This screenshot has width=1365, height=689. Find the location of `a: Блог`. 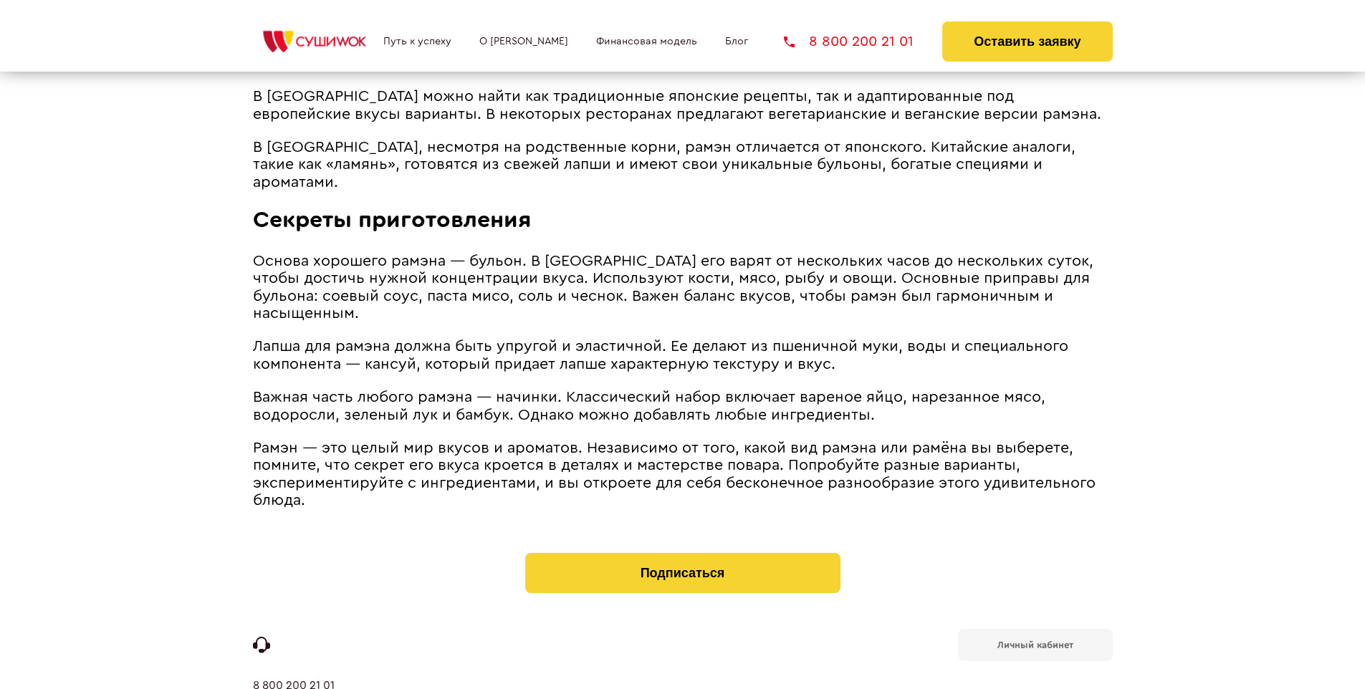

a: Блог is located at coordinates (737, 42).